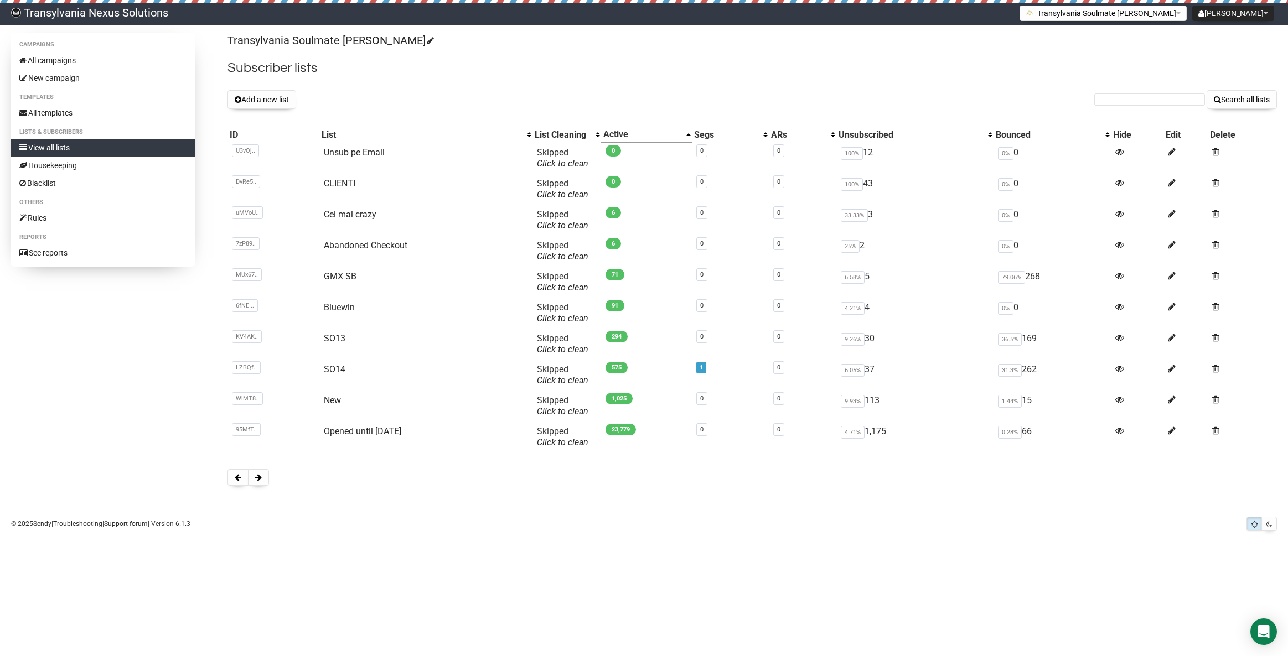 The image size is (1288, 656). What do you see at coordinates (852, 277) in the screenshot?
I see `span: 6.58%` at bounding box center [852, 277].